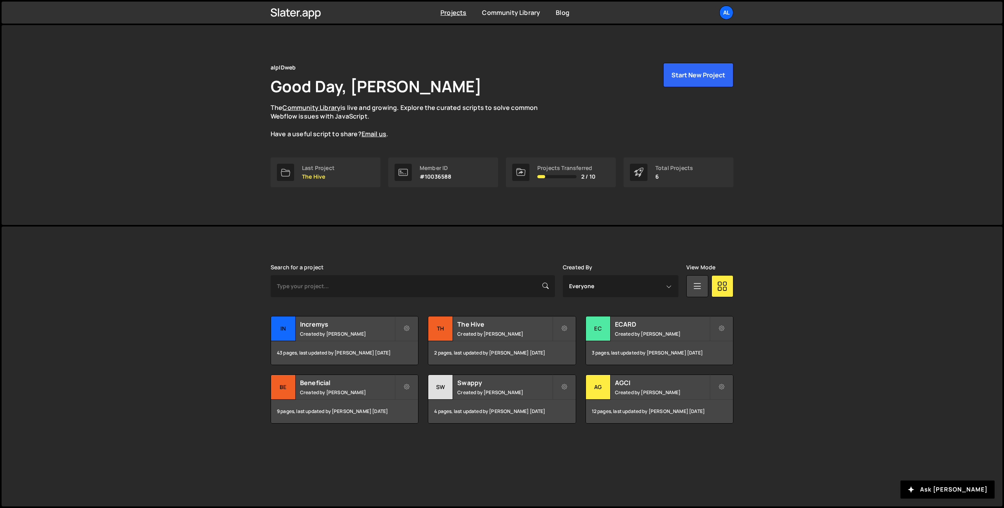 Image resolution: width=1004 pixels, height=508 pixels. Describe the element at coordinates (567, 168) in the screenshot. I see `div: Projects Transferred` at that location.